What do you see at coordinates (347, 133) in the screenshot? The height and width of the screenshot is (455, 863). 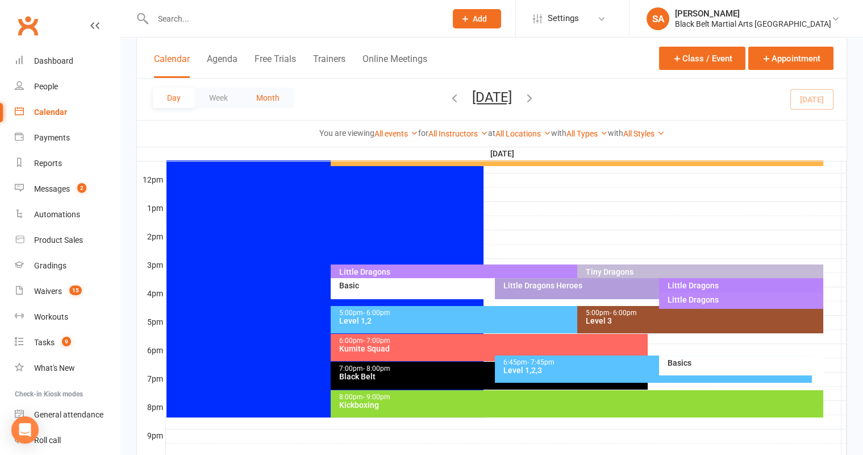 I see `strong: You are viewing` at bounding box center [347, 133].